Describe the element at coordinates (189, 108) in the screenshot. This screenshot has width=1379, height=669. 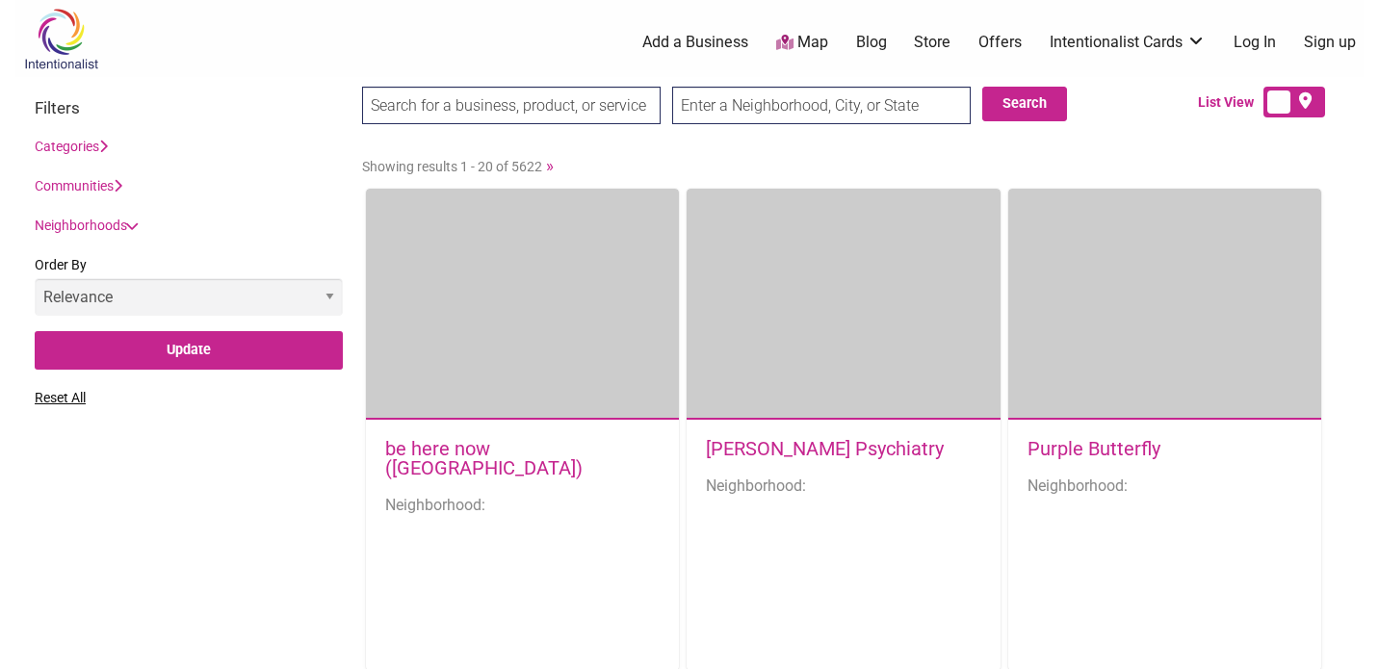
I see `h3: Filters` at that location.